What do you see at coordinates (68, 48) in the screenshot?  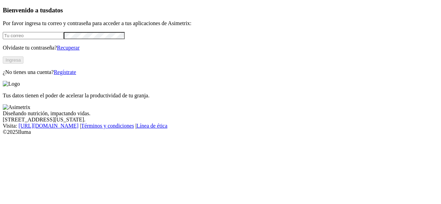 I see `a: Recuperar` at bounding box center [68, 48].